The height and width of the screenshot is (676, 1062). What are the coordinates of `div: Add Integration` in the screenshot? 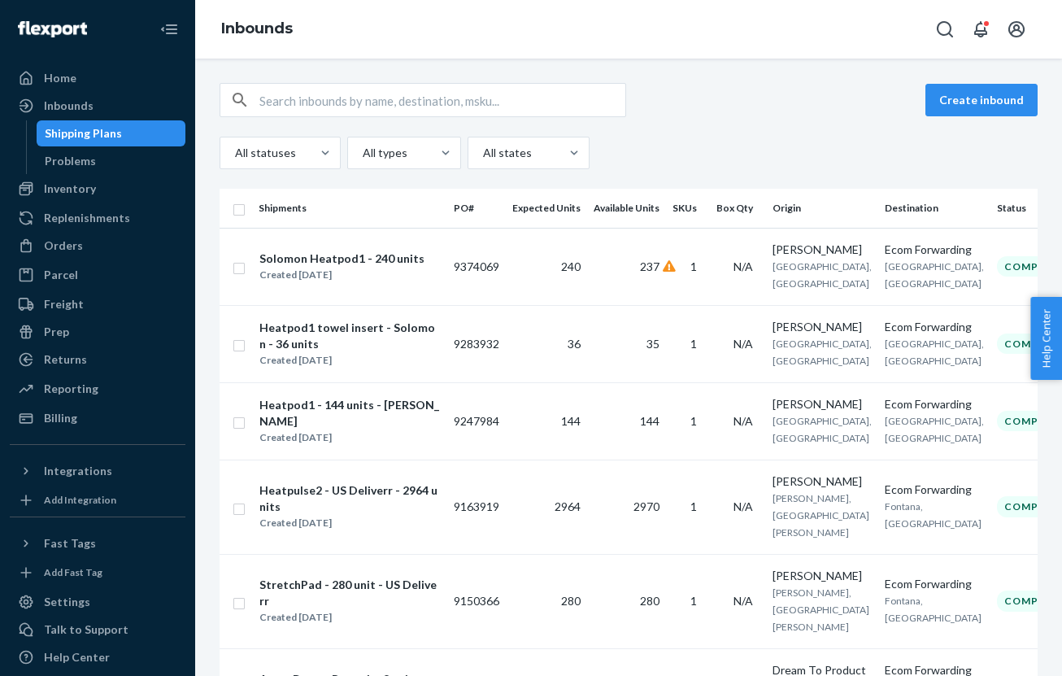 It's located at (80, 499).